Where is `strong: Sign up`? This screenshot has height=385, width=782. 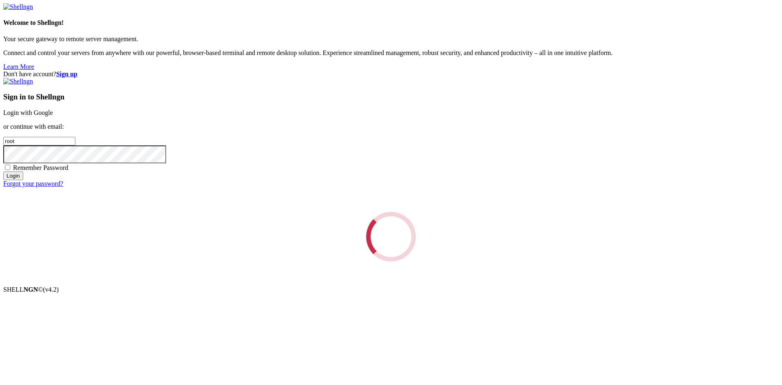
strong: Sign up is located at coordinates (67, 74).